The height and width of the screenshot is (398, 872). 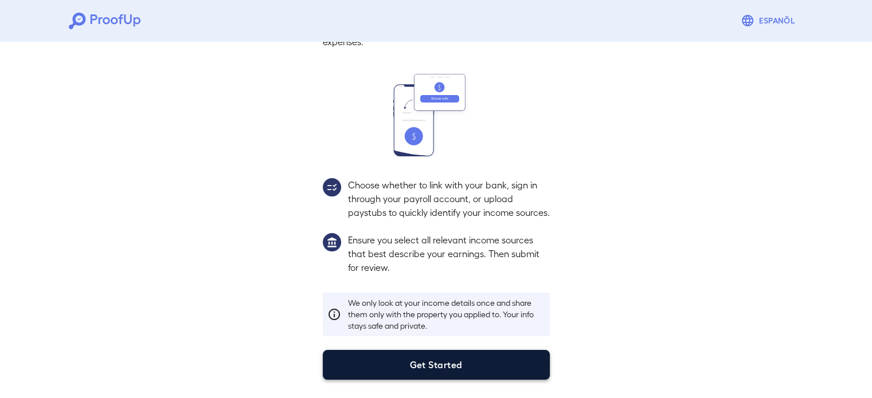 I want to click on img: group2.svg, so click(x=332, y=187).